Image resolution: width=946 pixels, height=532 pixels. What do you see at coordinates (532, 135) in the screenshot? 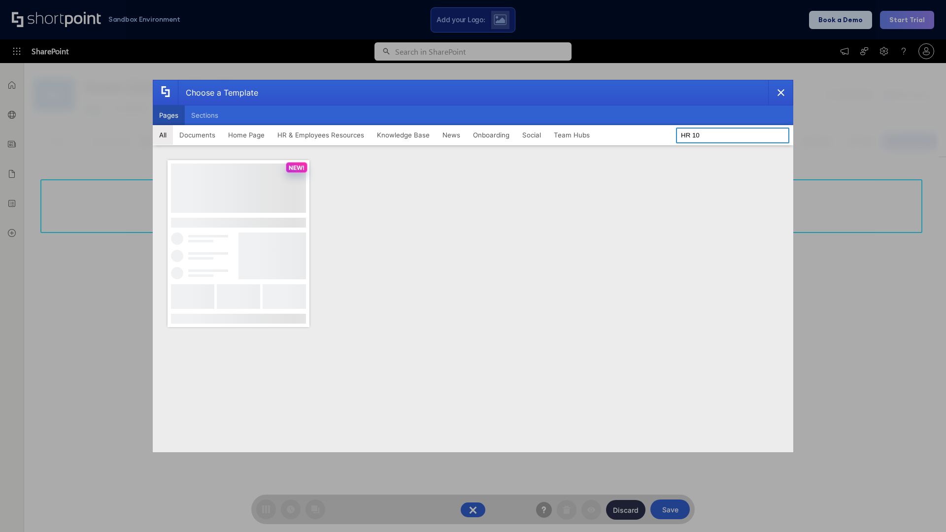
I see `button: Social` at bounding box center [532, 135].